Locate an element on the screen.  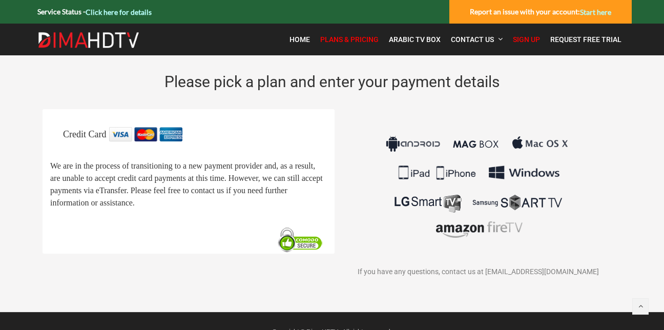
span: Request Free Trial is located at coordinates (586, 39).